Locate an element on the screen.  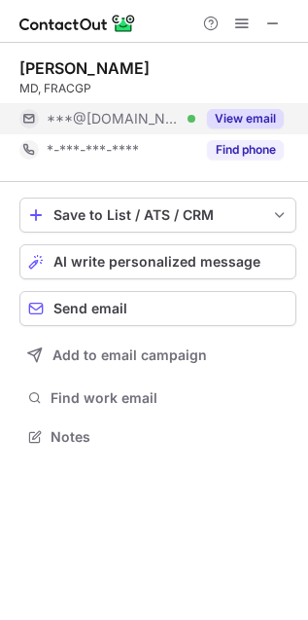
img: ContactOut v5.3.10 is located at coordinates (78, 23).